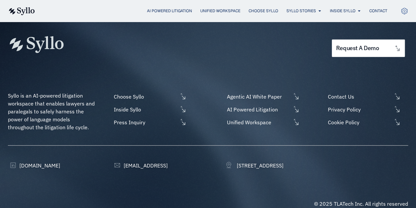  I want to click on span: Press Inquiry, so click(145, 122).